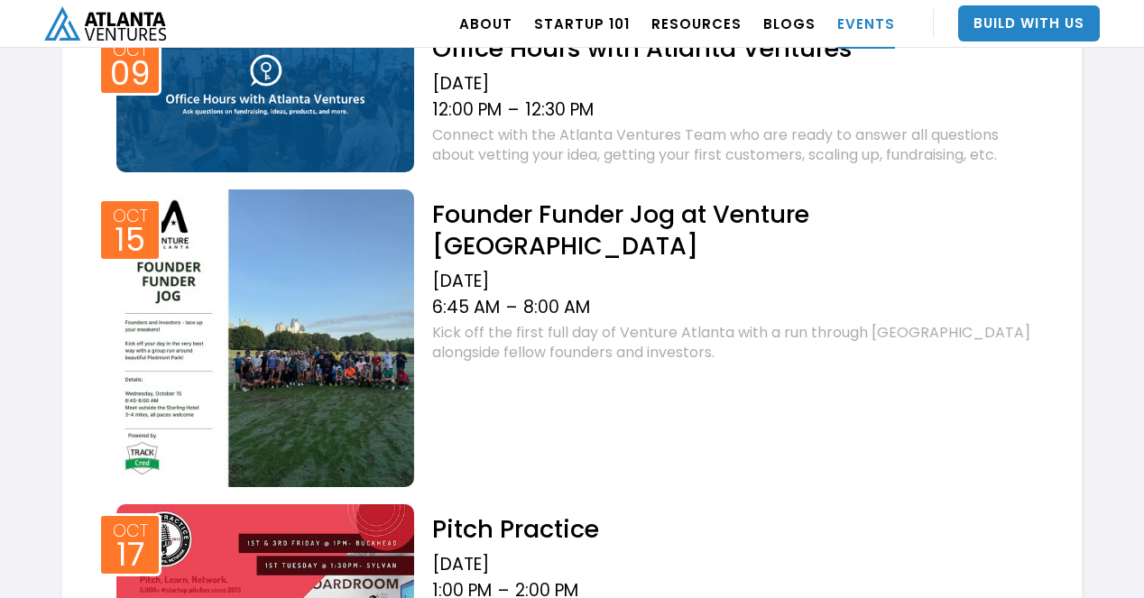  What do you see at coordinates (467, 110) in the screenshot?
I see `div: 12:00 PM` at bounding box center [467, 110].